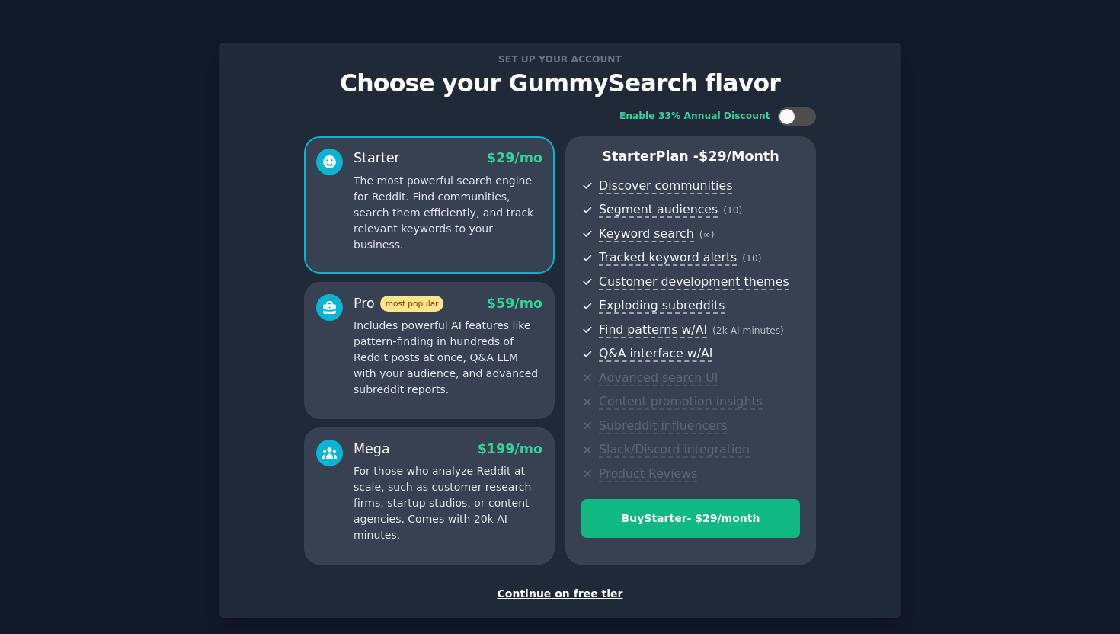  What do you see at coordinates (646, 234) in the screenshot?
I see `span: Keyword search` at bounding box center [646, 234].